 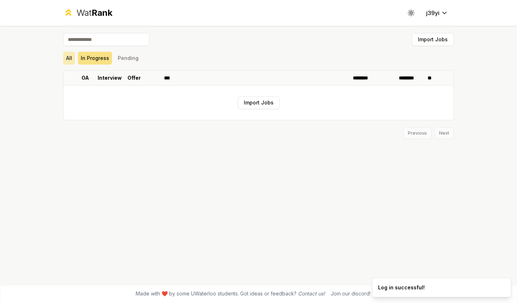 What do you see at coordinates (95, 58) in the screenshot?
I see `button: In Progress` at bounding box center [95, 58].